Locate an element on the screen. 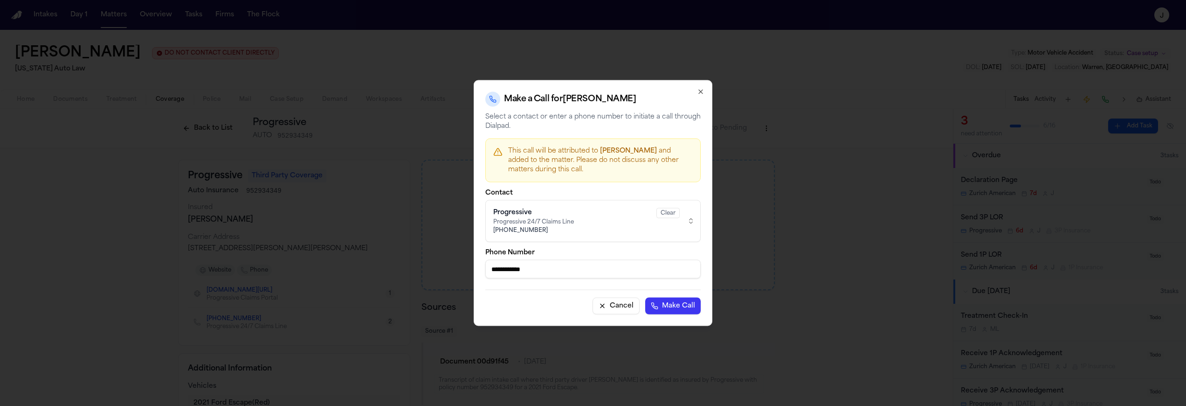 The height and width of the screenshot is (406, 1186). p: Select a contact or enter a phone number to initiate a call through Dialpad. is located at coordinates (593, 122).